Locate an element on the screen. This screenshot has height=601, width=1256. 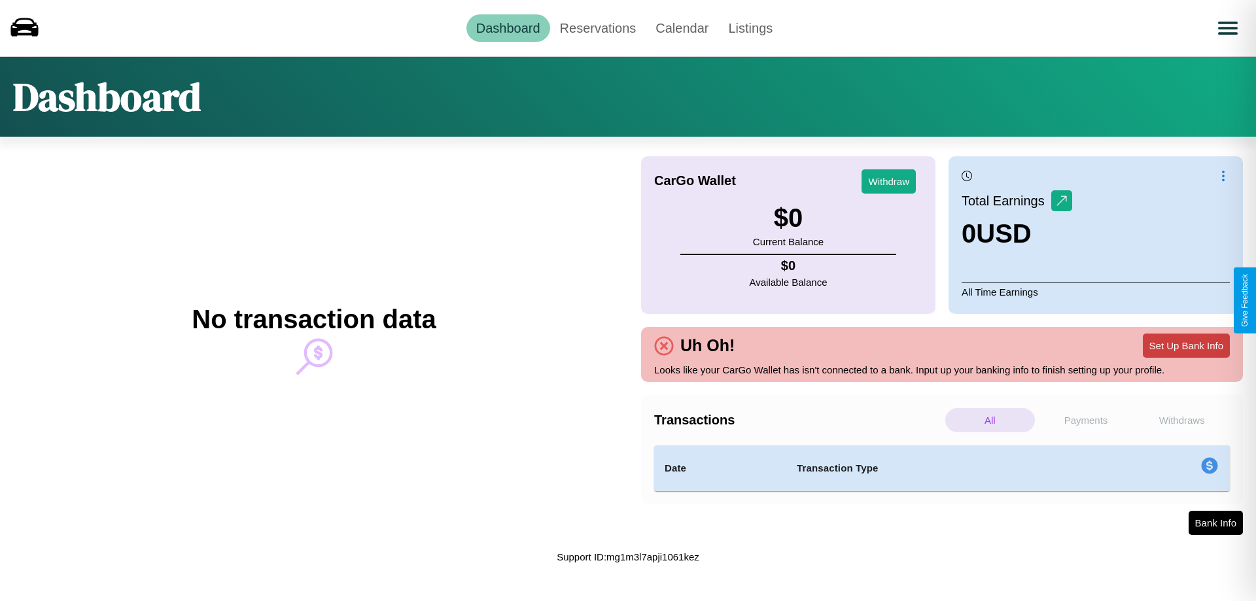
p: Current Balance is located at coordinates (788, 241).